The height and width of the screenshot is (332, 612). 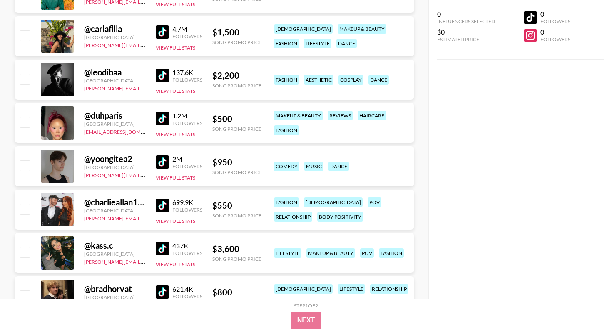 What do you see at coordinates (340, 217) in the screenshot?
I see `div: body positivity` at bounding box center [340, 217].